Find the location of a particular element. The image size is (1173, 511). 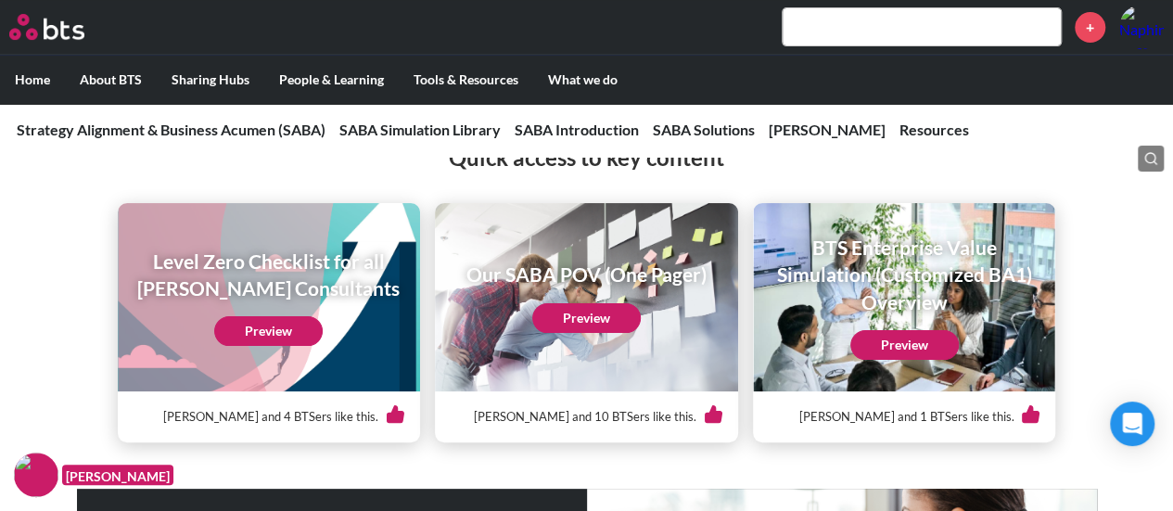

a: Profile is located at coordinates (1141, 27).